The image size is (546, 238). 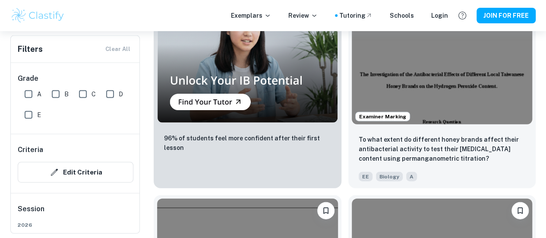 I want to click on h6: Grade, so click(x=76, y=79).